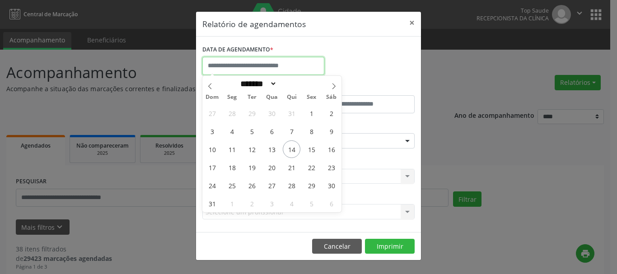  I want to click on span: Qui, so click(292, 97).